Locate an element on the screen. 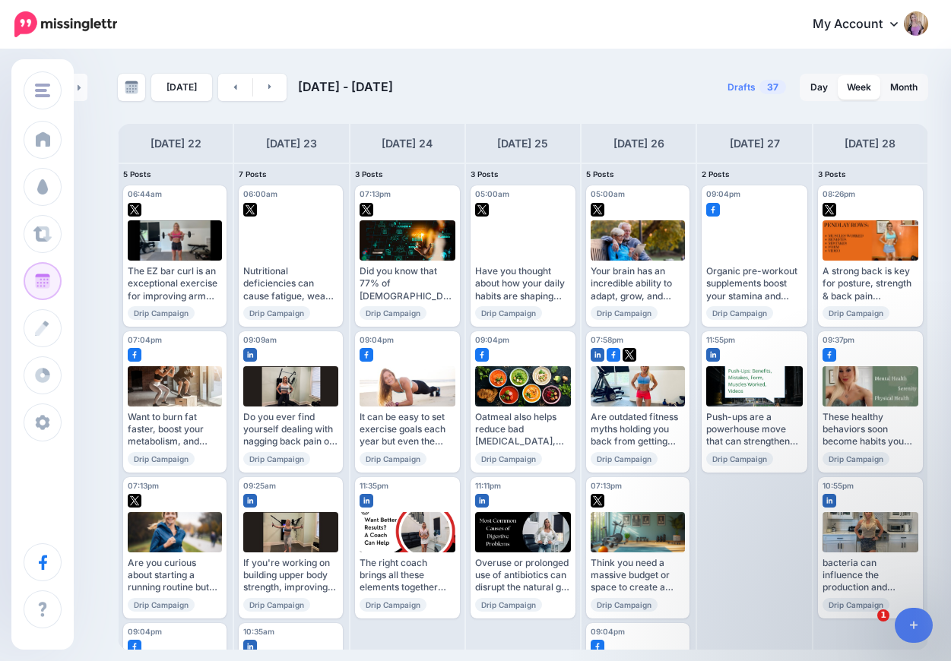  div: Organic pre-workout supplements boost your stamina and strength while nourishing your body. @Orga... is located at coordinates (754, 284).